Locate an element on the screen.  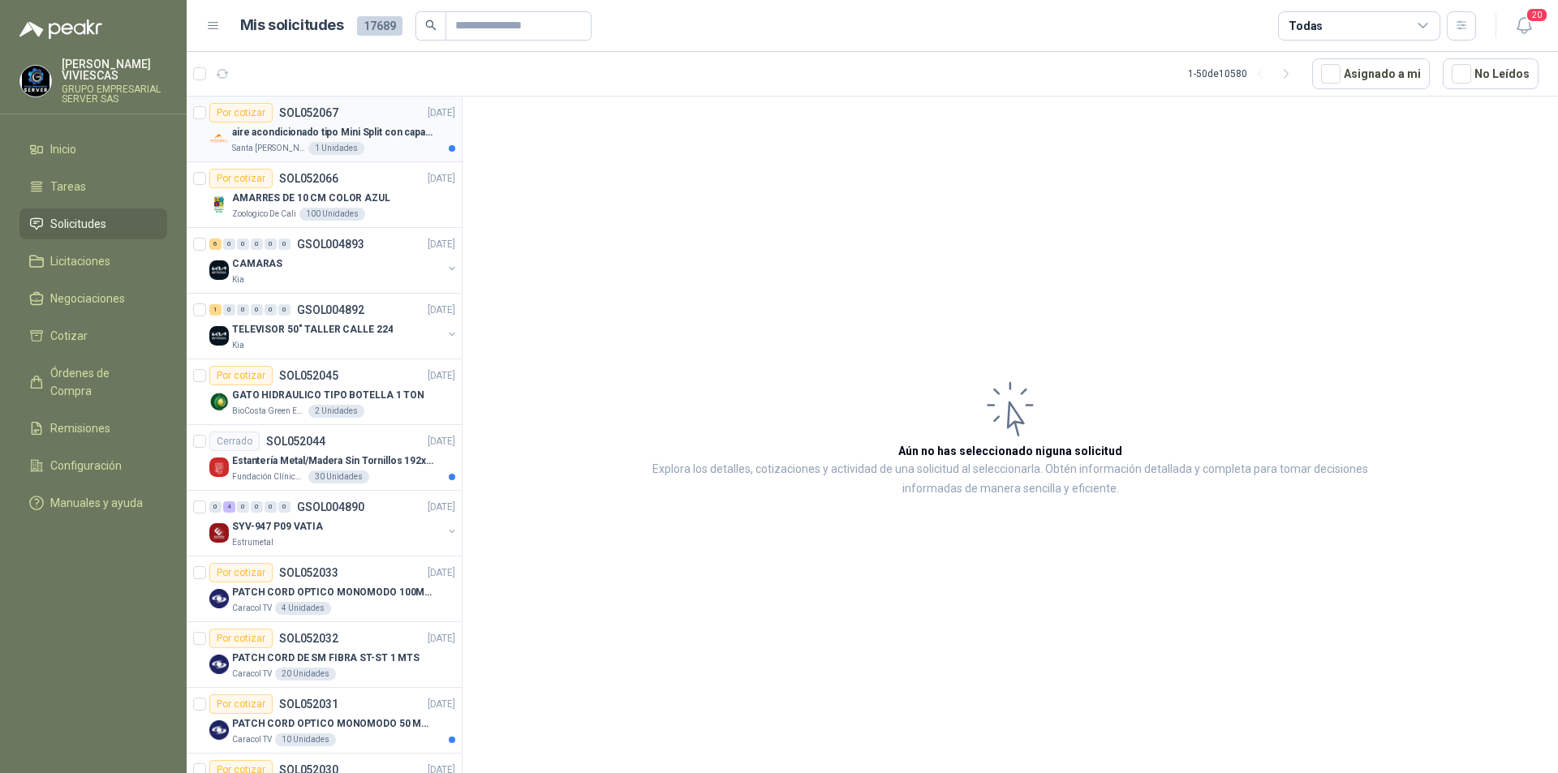
span: 17689 is located at coordinates (380, 26).